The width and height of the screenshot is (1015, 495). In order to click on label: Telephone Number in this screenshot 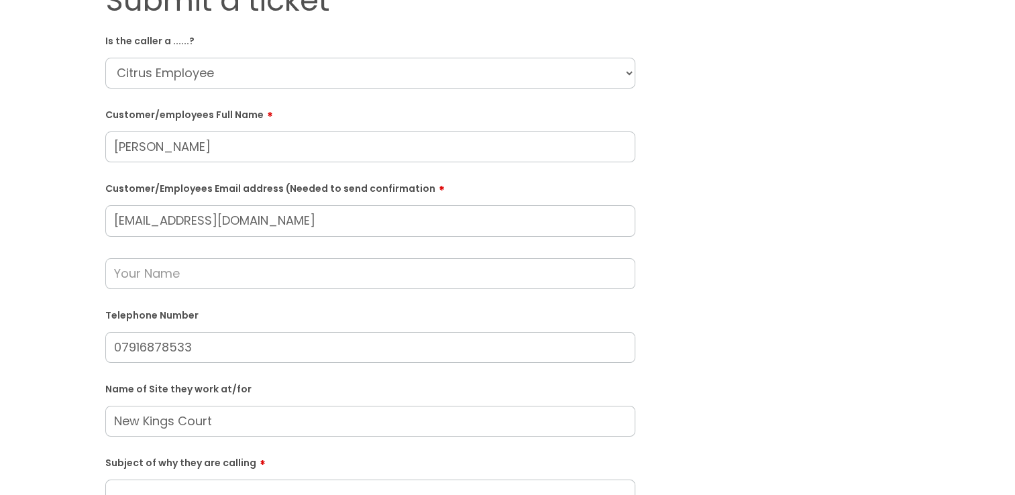, I will do `click(370, 314)`.